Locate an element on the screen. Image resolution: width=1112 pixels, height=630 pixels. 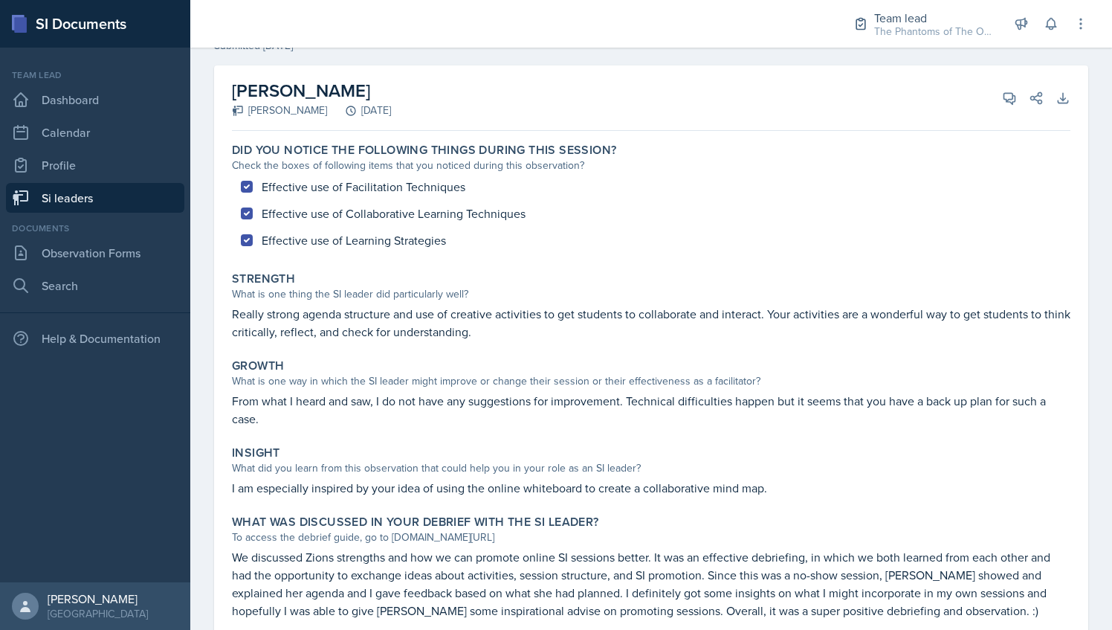
label: Growth is located at coordinates (258, 366).